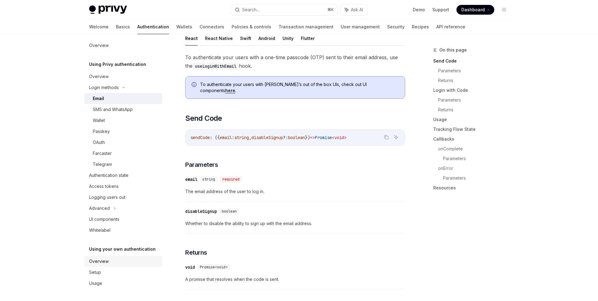 The image size is (598, 301). I want to click on button: Toggle dark mode, so click(504, 10).